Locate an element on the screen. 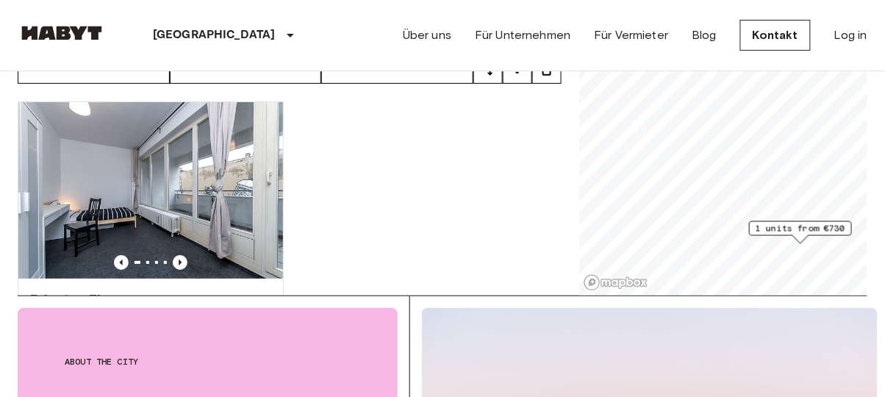  div: Map marker is located at coordinates (800, 232).